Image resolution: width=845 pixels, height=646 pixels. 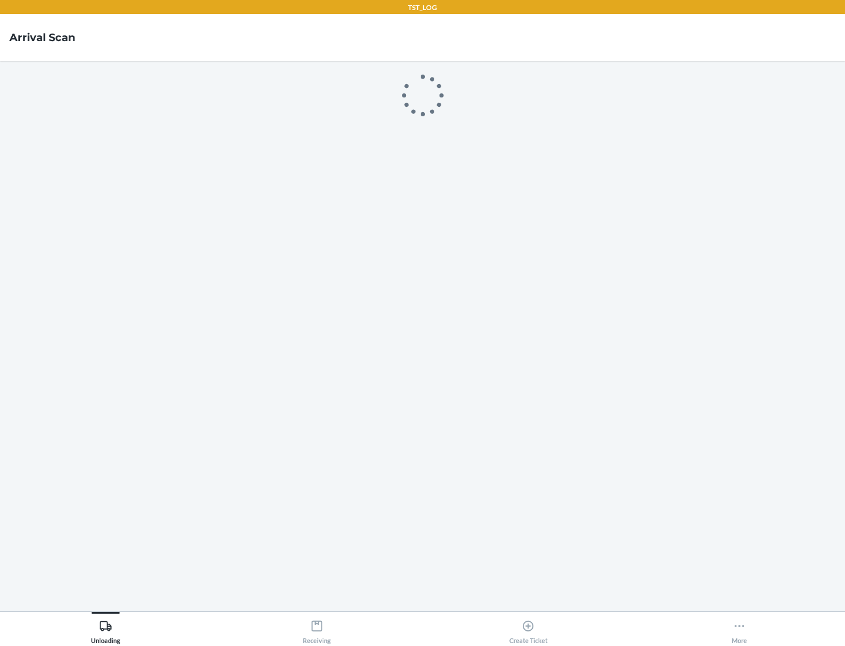 What do you see at coordinates (106, 629) in the screenshot?
I see `div: Unloading` at bounding box center [106, 629].